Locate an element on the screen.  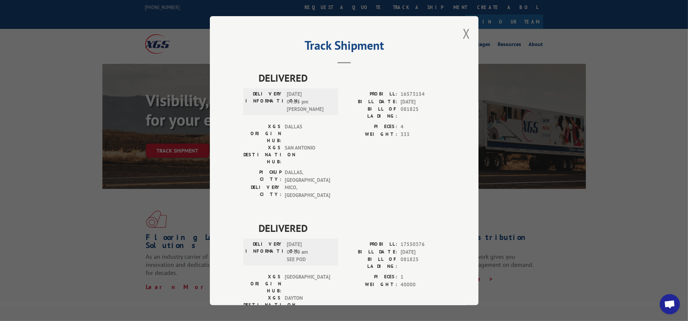
span: 4 is located at coordinates (423, 127).